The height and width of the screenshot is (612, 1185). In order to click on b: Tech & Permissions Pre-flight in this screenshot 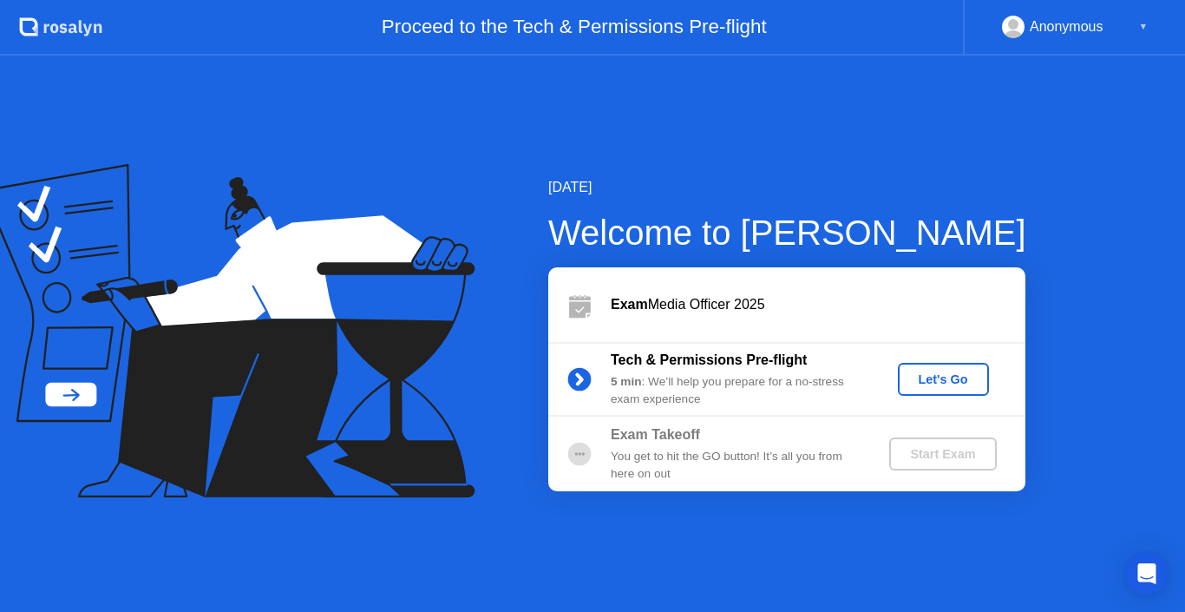, I will do `click(709, 359)`.